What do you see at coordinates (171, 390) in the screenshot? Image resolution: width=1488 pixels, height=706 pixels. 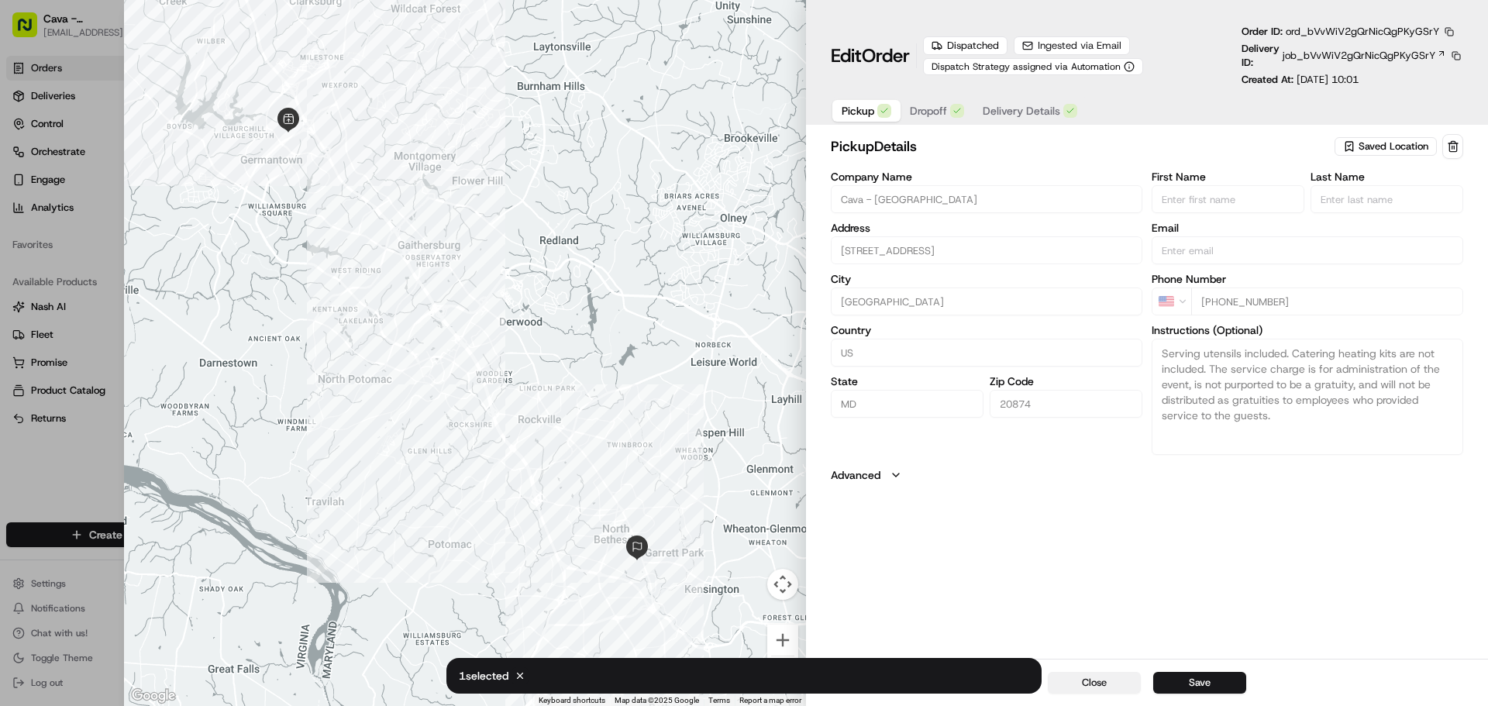 I see `span: Pylon` at bounding box center [171, 390].